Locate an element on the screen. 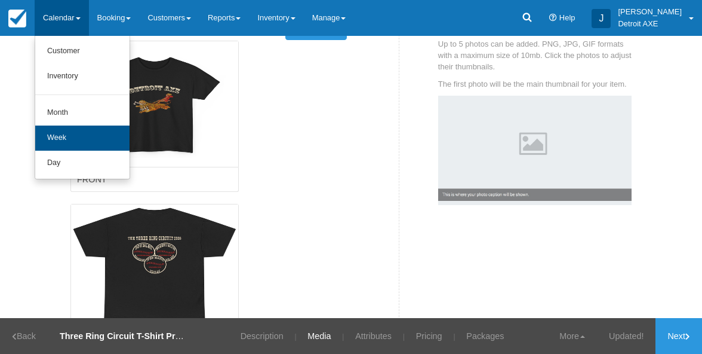 This screenshot has height=354, width=702. img: checkfront-main-nav-mini-logo.png is located at coordinates (17, 19).